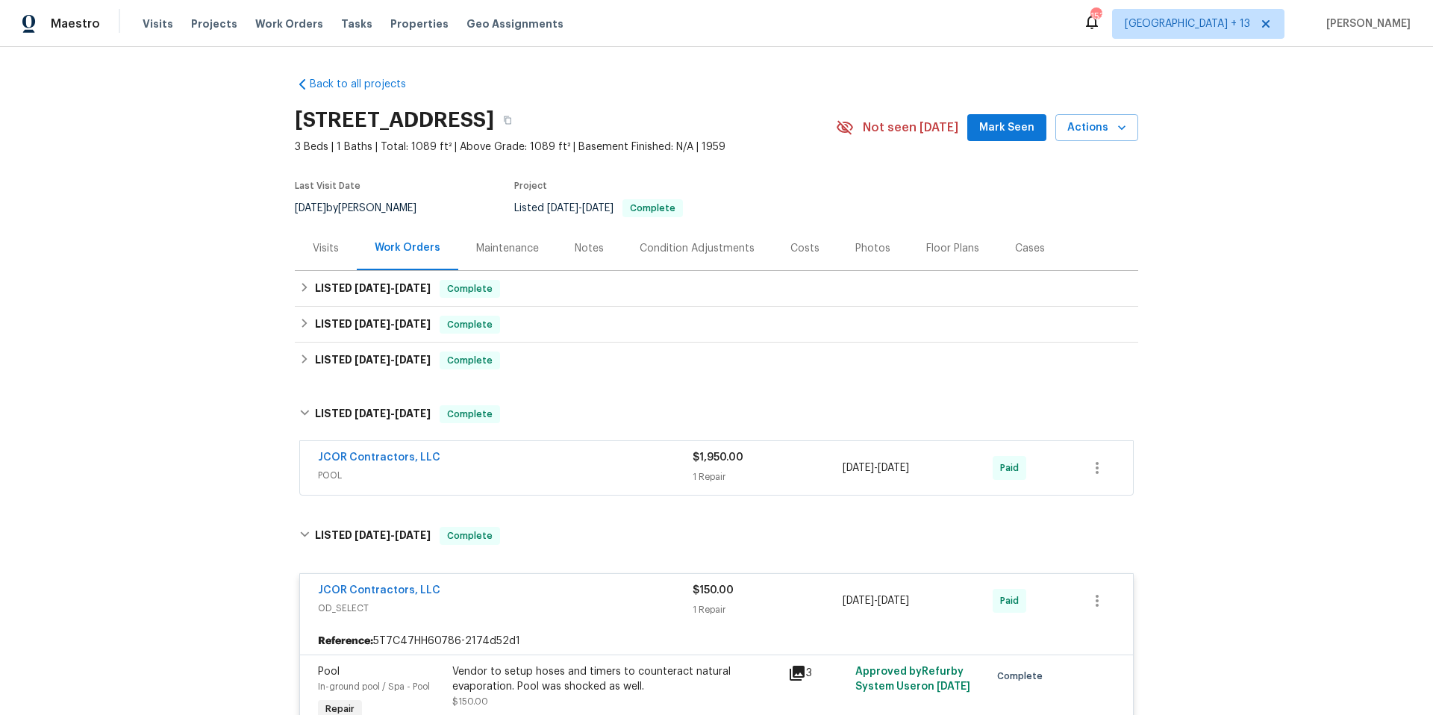 This screenshot has height=715, width=1433. Describe the element at coordinates (1096, 128) in the screenshot. I see `button: Actions` at that location.